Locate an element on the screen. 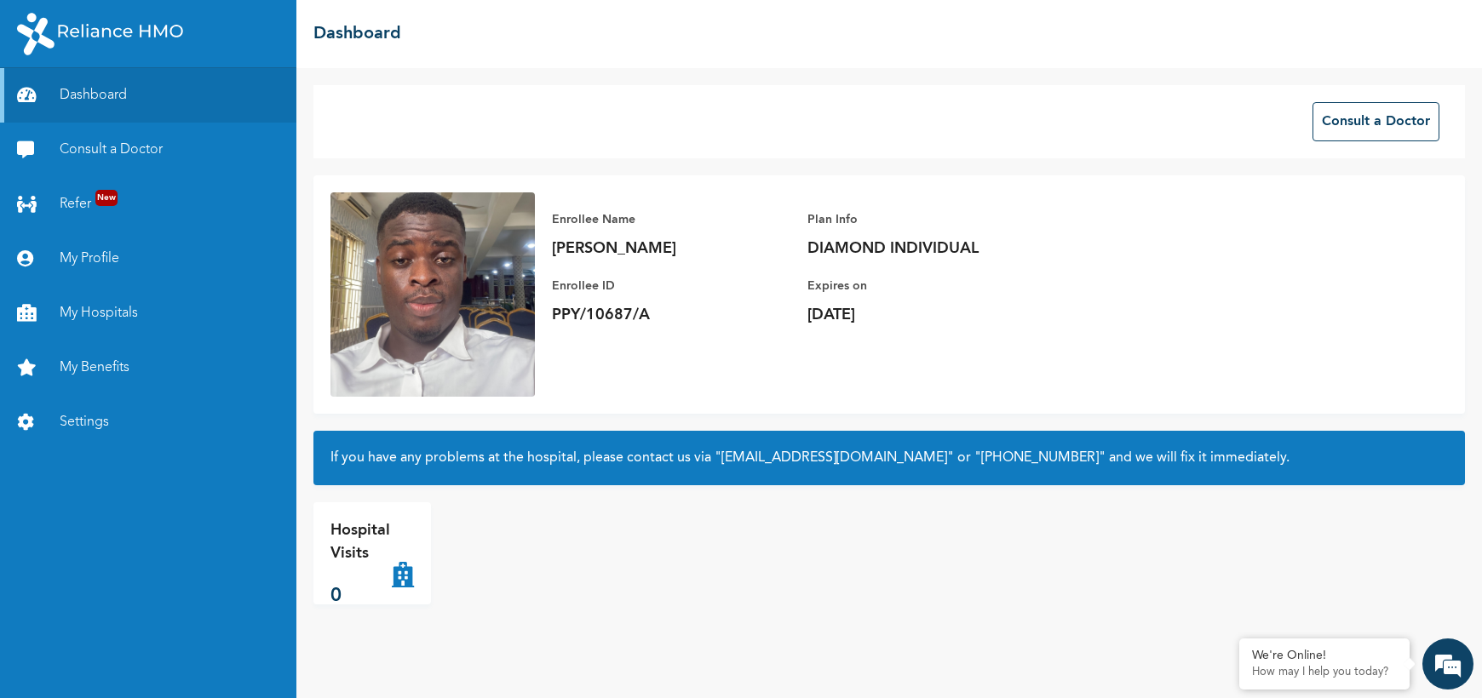 The image size is (1482, 698). button: Consult a Doctor is located at coordinates (1376, 122).